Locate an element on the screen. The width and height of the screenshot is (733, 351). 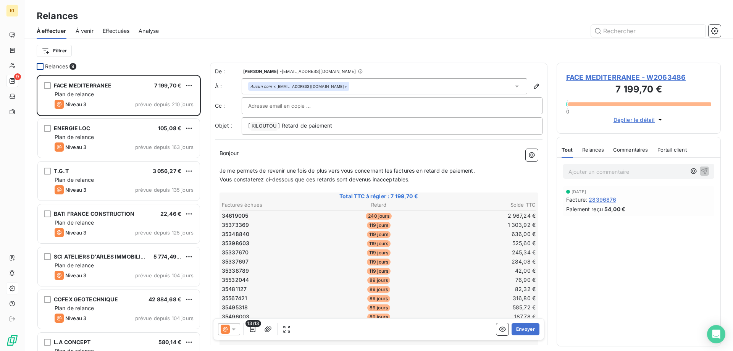
span: 35337670 is located at coordinates (235, 252).